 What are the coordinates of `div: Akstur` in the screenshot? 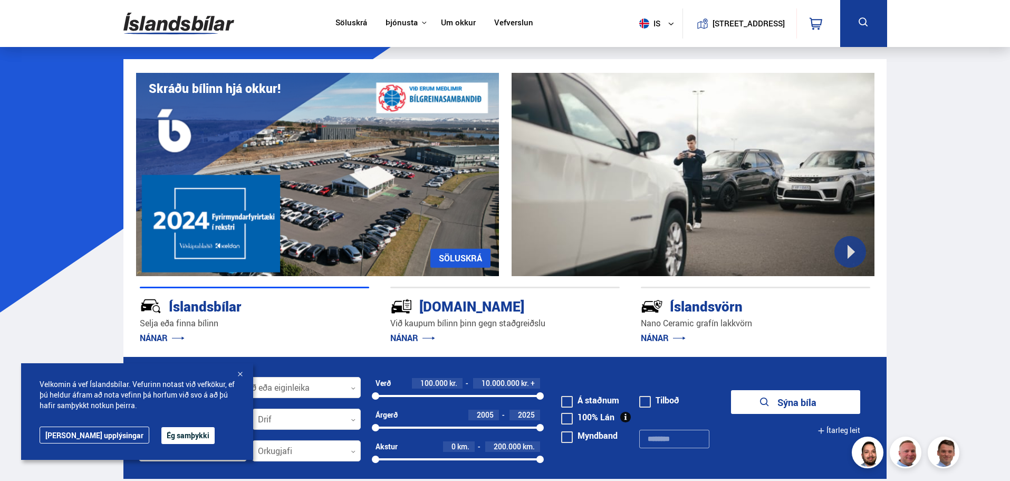 It's located at (387, 446).